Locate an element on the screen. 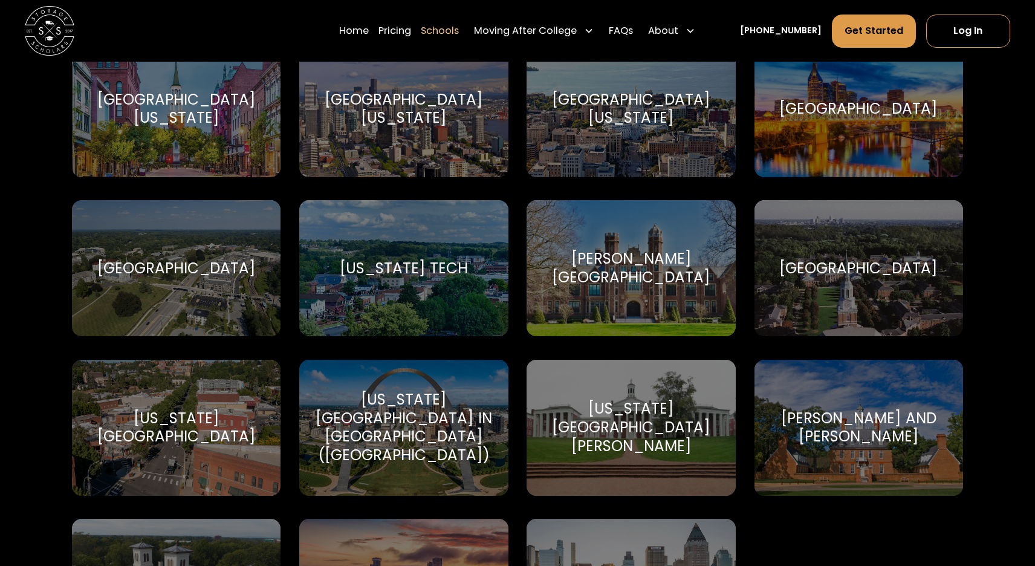 This screenshot has height=566, width=1035. a: Get Started is located at coordinates (874, 31).